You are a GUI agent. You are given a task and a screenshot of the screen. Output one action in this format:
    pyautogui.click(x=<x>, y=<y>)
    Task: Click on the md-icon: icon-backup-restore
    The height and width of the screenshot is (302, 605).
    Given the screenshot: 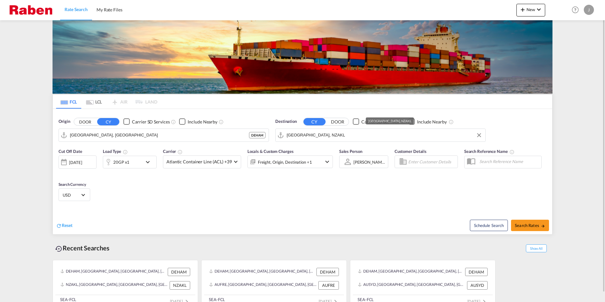 What is the action you would take?
    pyautogui.click(x=59, y=249)
    